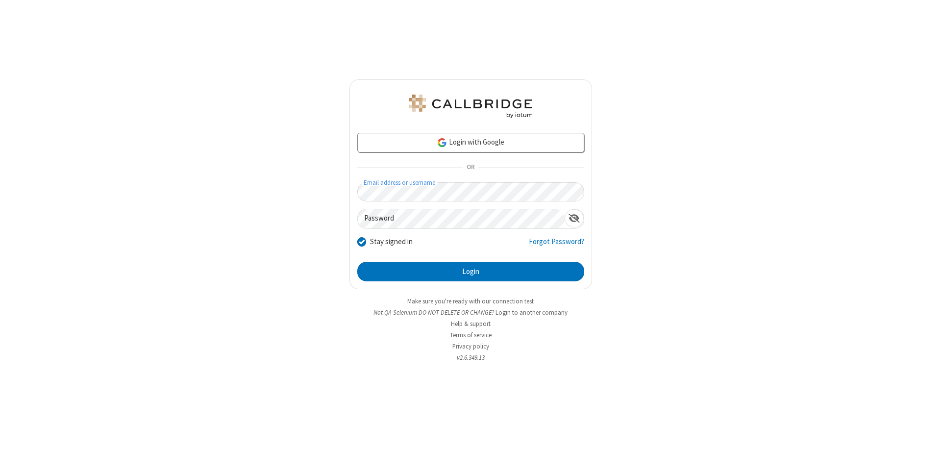  I want to click on a: Make sure you're ready with our connection test, so click(471, 301).